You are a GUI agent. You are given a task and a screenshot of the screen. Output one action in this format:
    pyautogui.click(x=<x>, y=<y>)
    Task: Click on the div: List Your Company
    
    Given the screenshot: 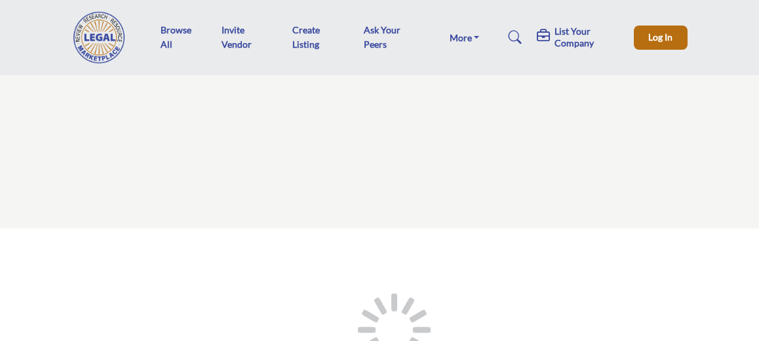 What is the action you would take?
    pyautogui.click(x=580, y=37)
    